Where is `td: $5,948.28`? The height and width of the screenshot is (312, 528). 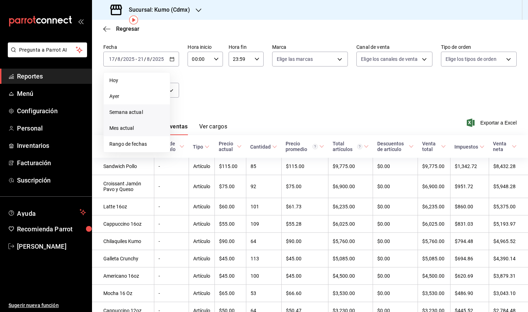 td: $5,948.28 is located at coordinates (508, 187).